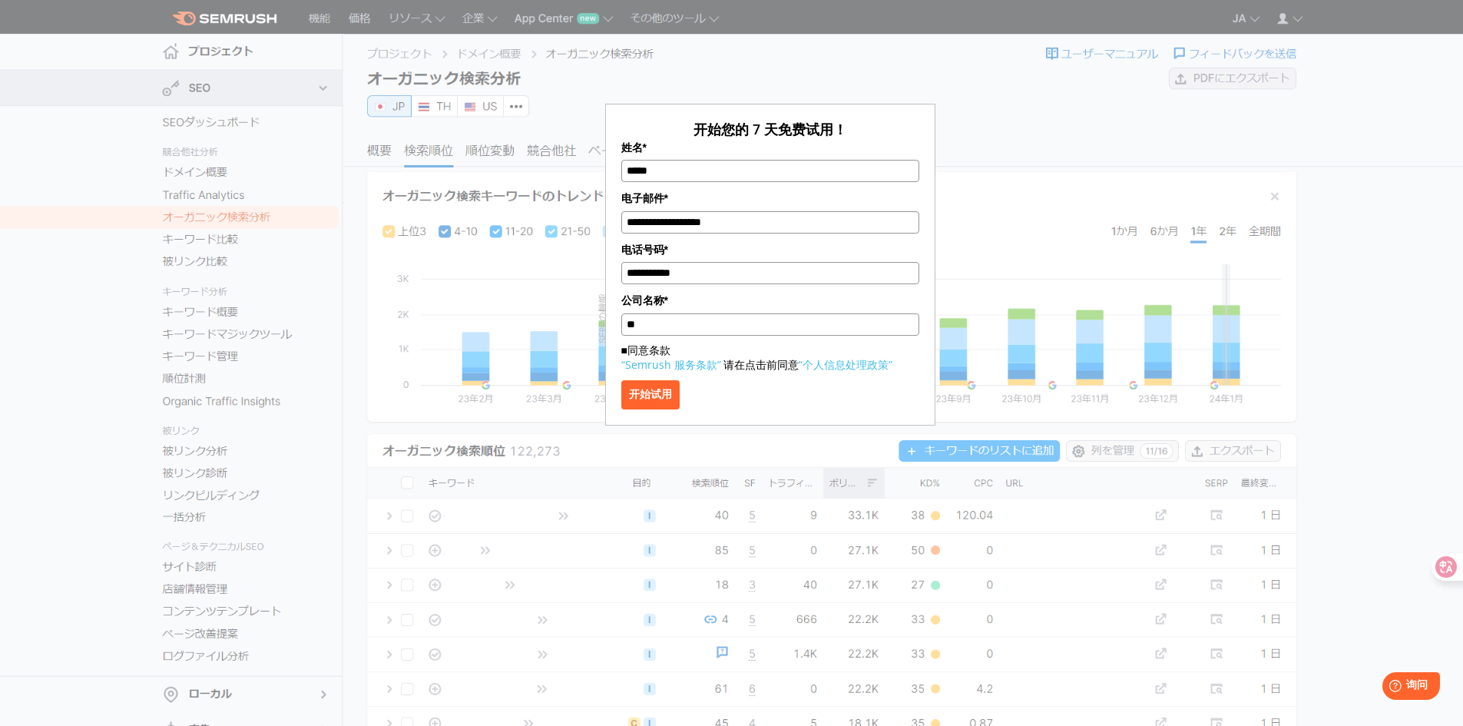  What do you see at coordinates (770, 129) in the screenshot?
I see `font: 开始您的 7 天免费试用！` at bounding box center [770, 129].